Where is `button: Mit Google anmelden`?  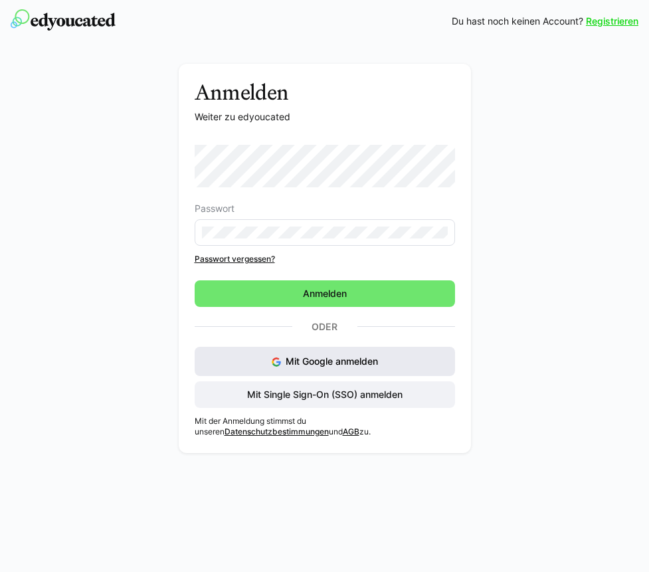 button: Mit Google anmelden is located at coordinates (325, 361).